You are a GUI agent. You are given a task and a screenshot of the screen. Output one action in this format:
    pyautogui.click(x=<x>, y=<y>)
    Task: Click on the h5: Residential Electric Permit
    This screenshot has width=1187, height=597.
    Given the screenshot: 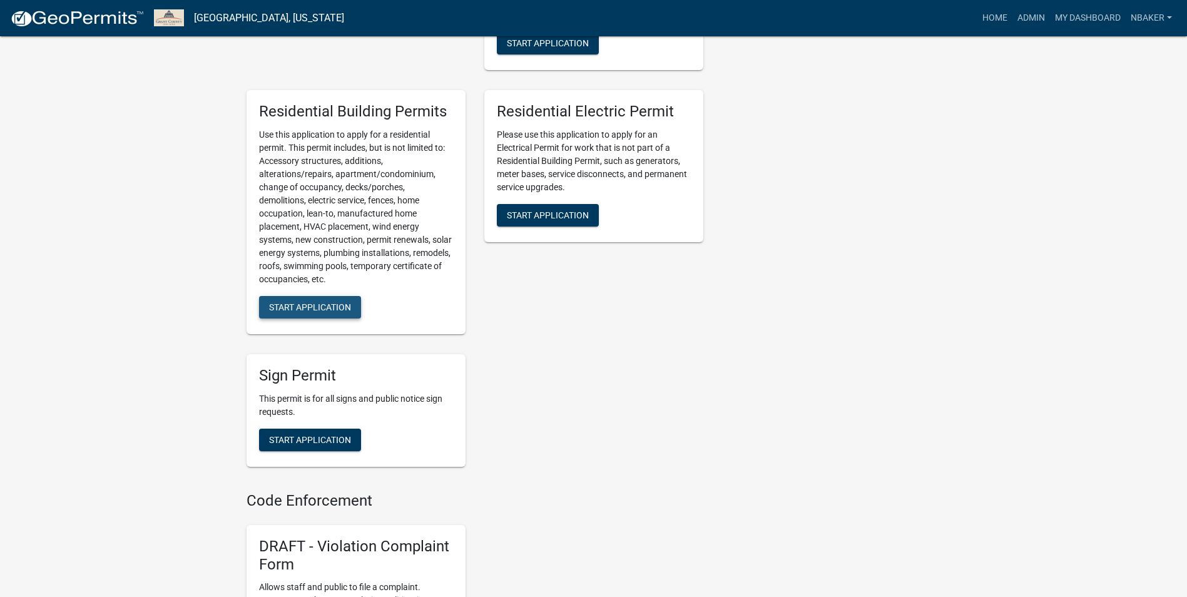 What is the action you would take?
    pyautogui.click(x=594, y=111)
    